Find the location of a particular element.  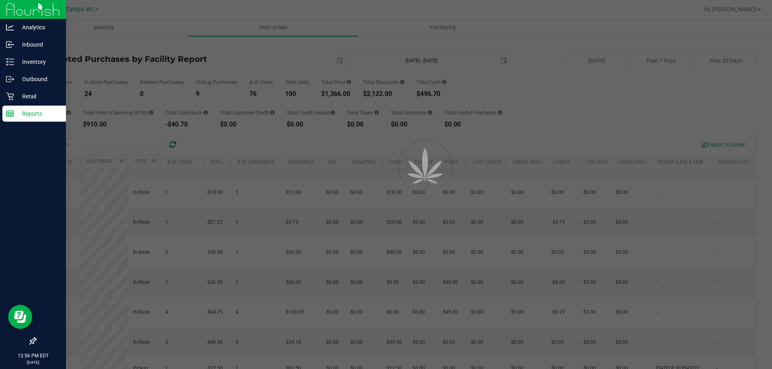

inline-svg: Inventory is located at coordinates (10, 62).